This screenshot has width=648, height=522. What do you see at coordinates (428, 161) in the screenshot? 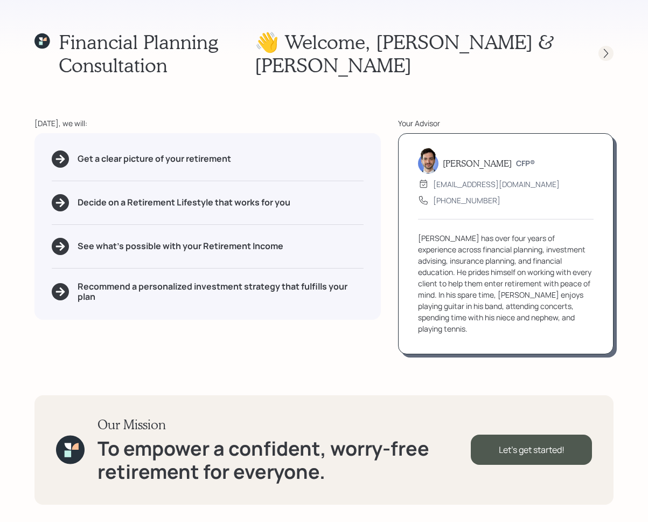
I see `img: jonah-coleman-headshot.png` at bounding box center [428, 161].